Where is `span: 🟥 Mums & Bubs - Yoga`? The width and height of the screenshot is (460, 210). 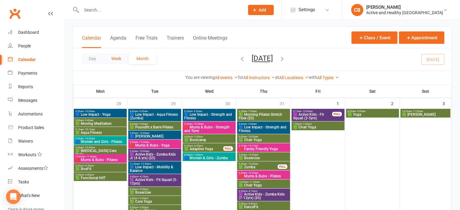 span: 🟥 Mums & Bubs - Yoga is located at coordinates (155, 146).